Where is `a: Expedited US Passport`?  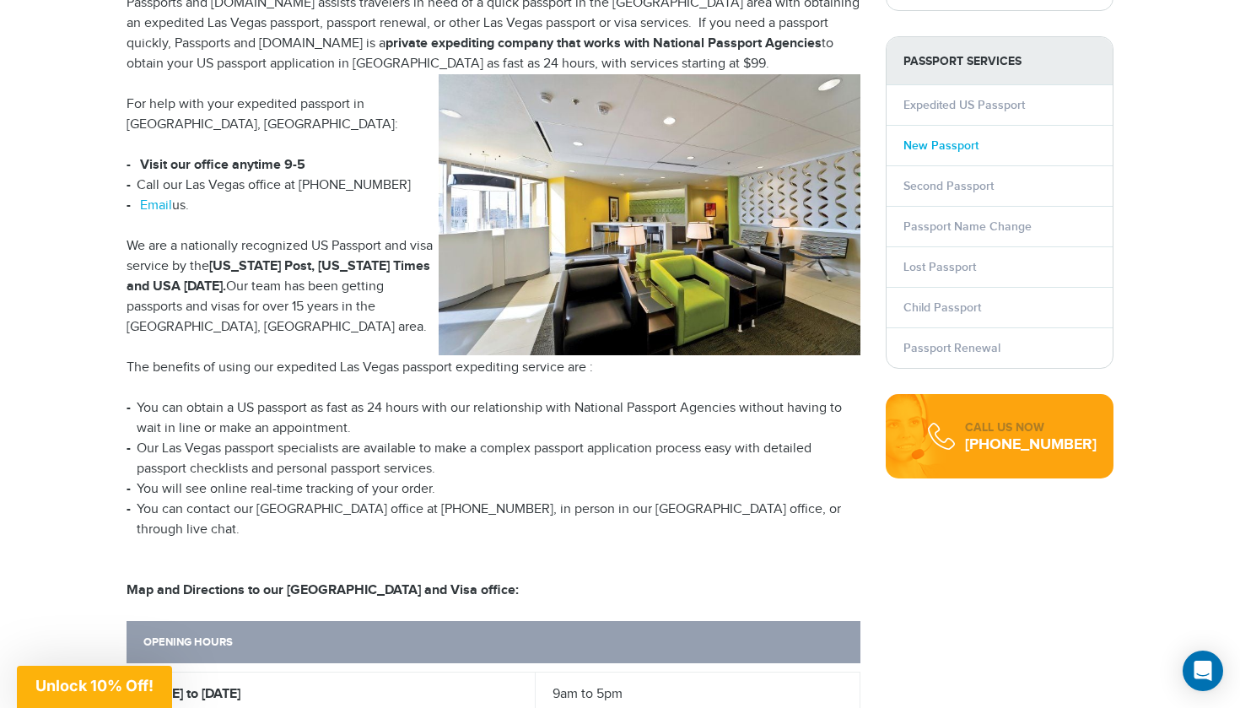
a: Expedited US Passport is located at coordinates (964, 105).